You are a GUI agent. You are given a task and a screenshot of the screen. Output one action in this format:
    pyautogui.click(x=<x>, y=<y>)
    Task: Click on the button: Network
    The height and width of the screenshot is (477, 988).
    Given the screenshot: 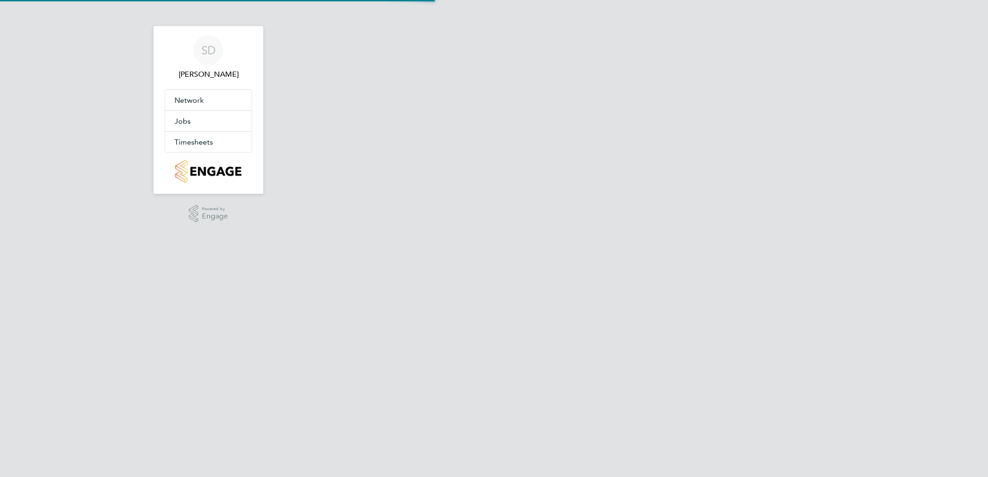 What is the action you would take?
    pyautogui.click(x=208, y=100)
    